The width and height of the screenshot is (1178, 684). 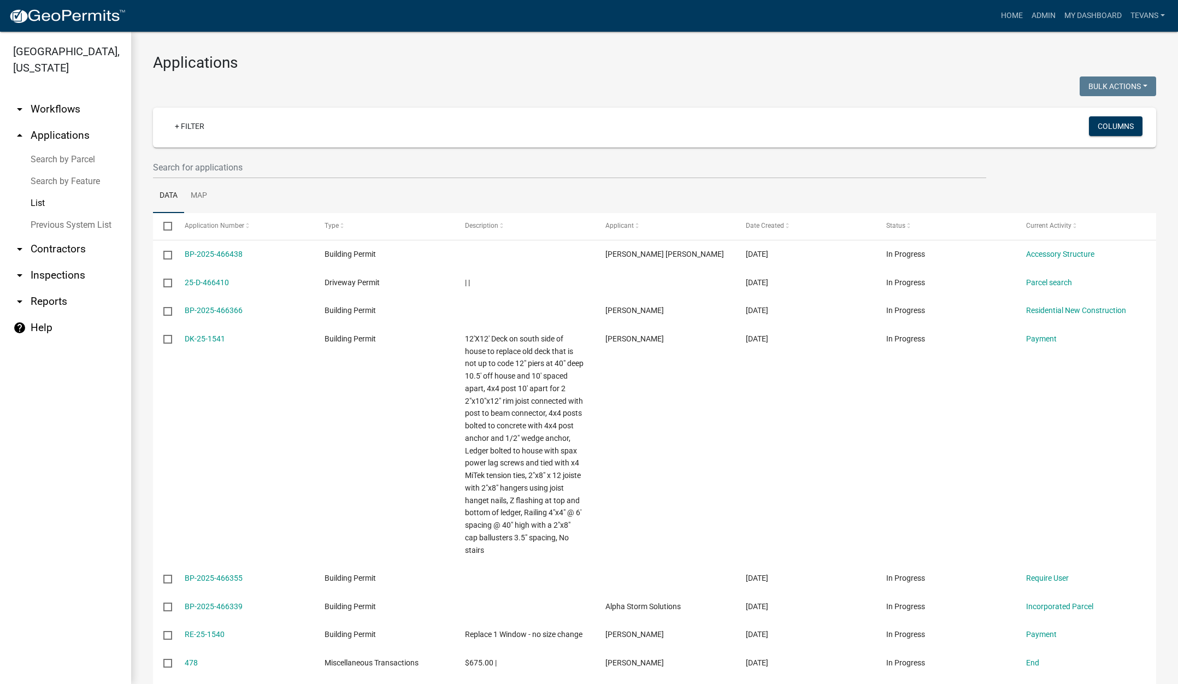 What do you see at coordinates (20, 136) in the screenshot?
I see `i: arrow_drop_up` at bounding box center [20, 136].